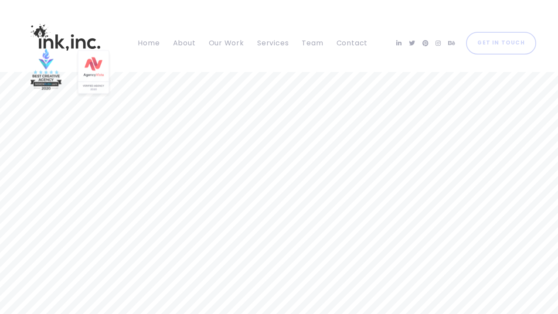 This screenshot has height=314, width=558. What do you see at coordinates (501, 43) in the screenshot?
I see `a: Get in Touch` at bounding box center [501, 43].